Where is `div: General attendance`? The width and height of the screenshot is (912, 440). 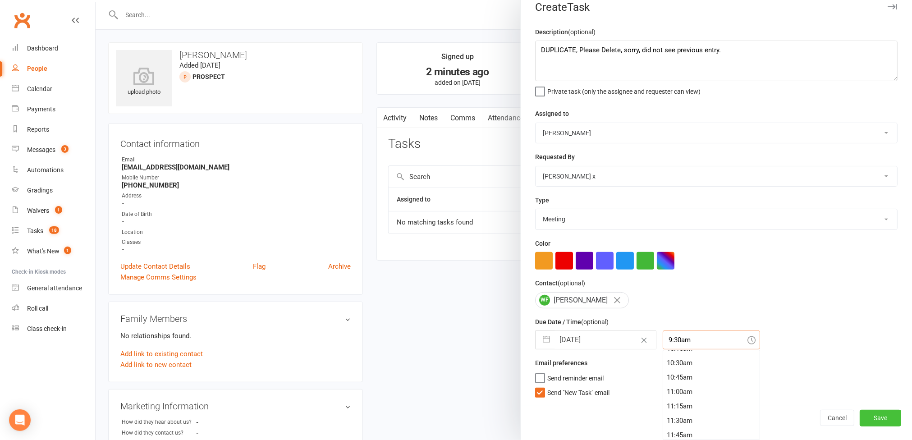 div: General attendance is located at coordinates (55, 288).